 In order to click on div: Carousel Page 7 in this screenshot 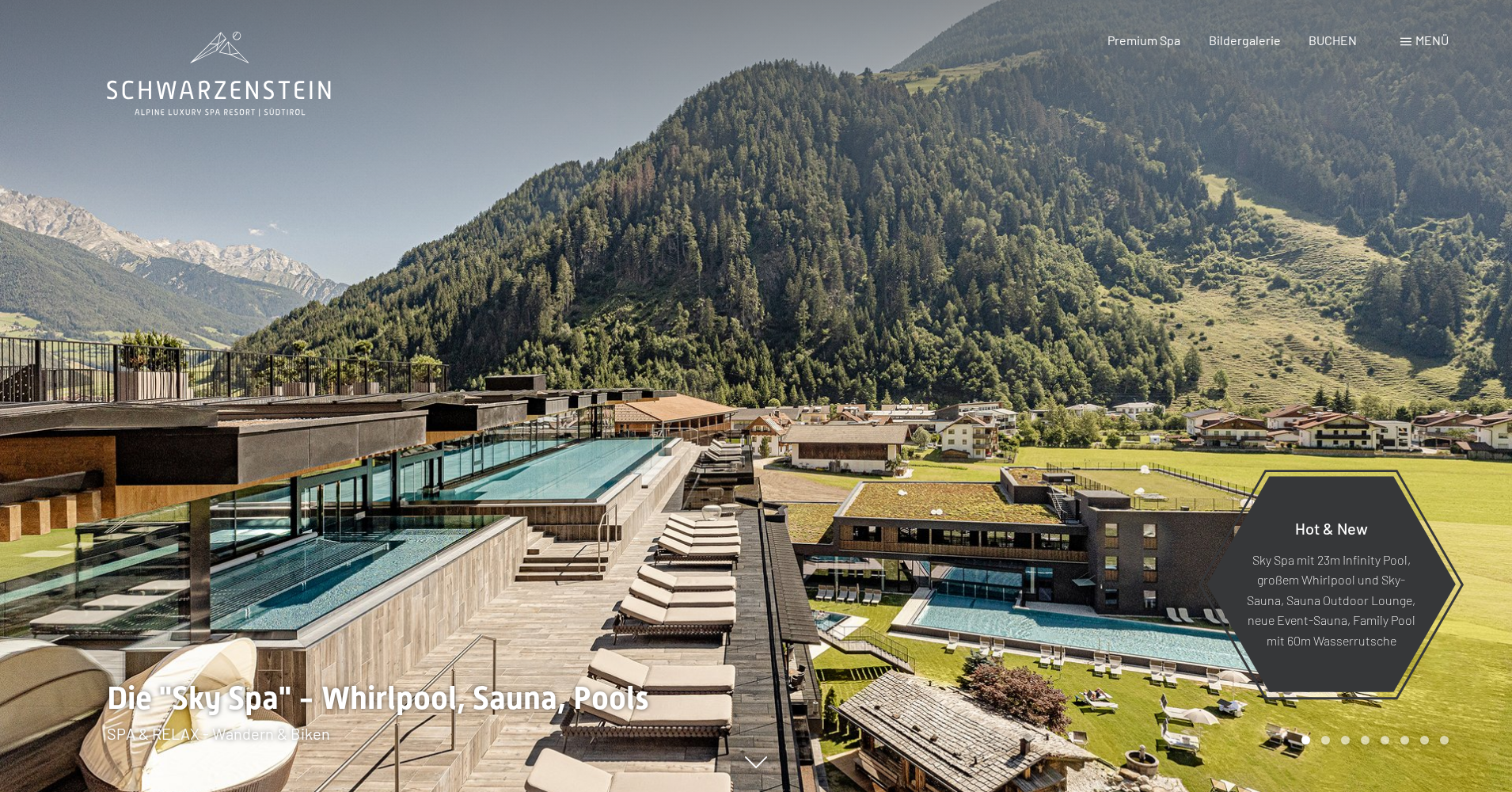, I will do `click(1424, 739)`.